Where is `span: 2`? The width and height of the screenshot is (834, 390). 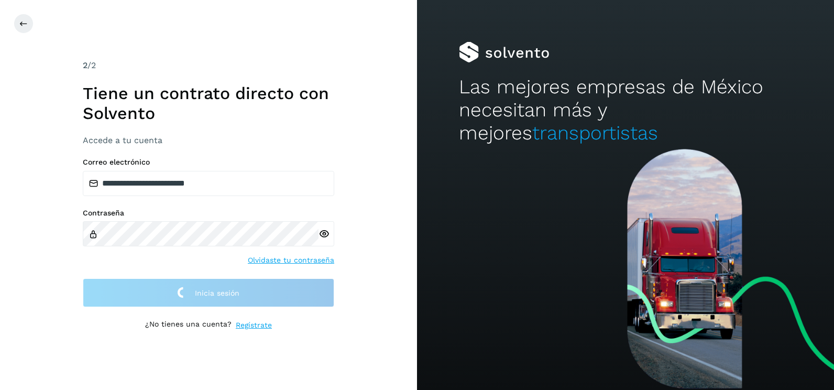 span: 2 is located at coordinates (85, 65).